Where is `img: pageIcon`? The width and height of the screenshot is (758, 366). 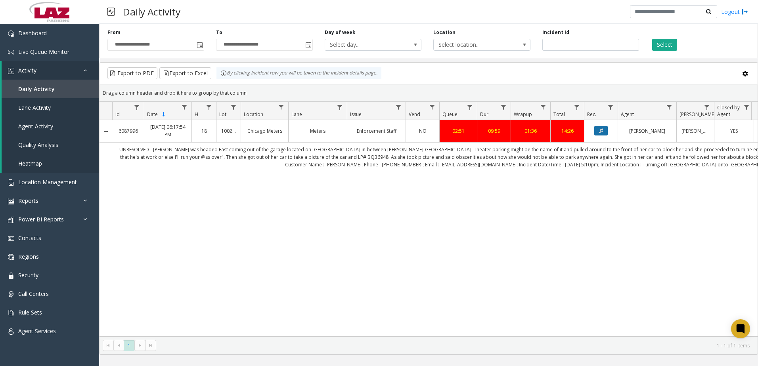 img: pageIcon is located at coordinates (111, 12).